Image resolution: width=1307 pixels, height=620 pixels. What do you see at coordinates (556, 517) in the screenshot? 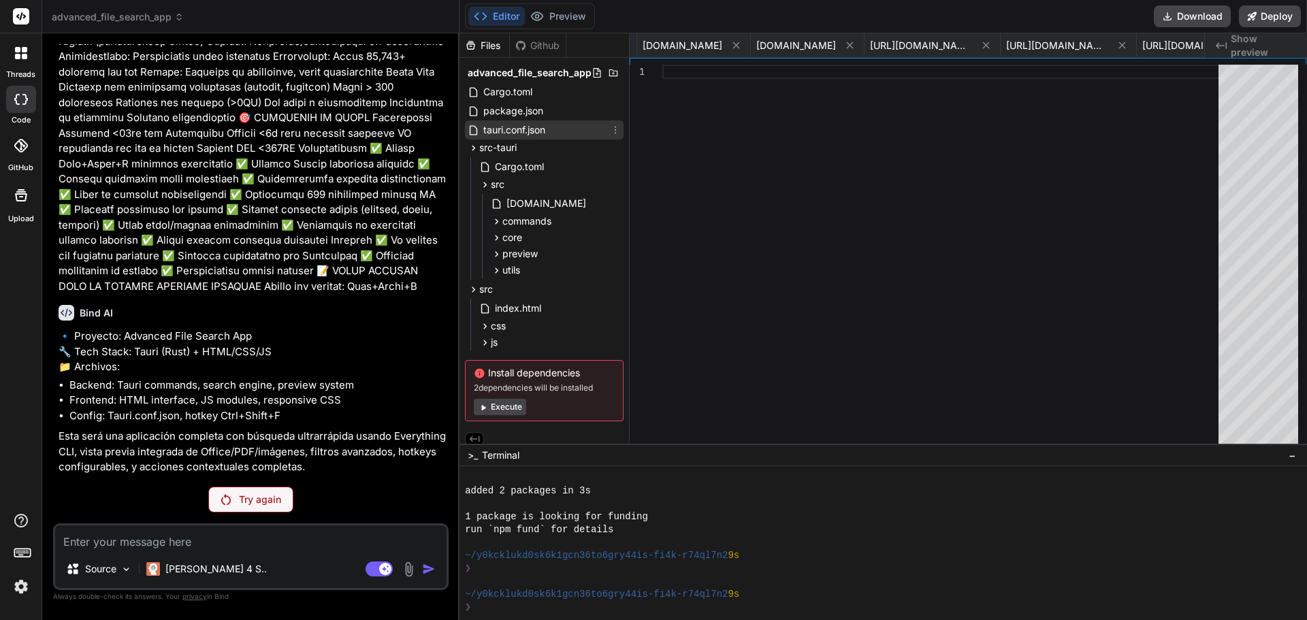
I see `span: 1 package is looking for funding` at bounding box center [556, 517].